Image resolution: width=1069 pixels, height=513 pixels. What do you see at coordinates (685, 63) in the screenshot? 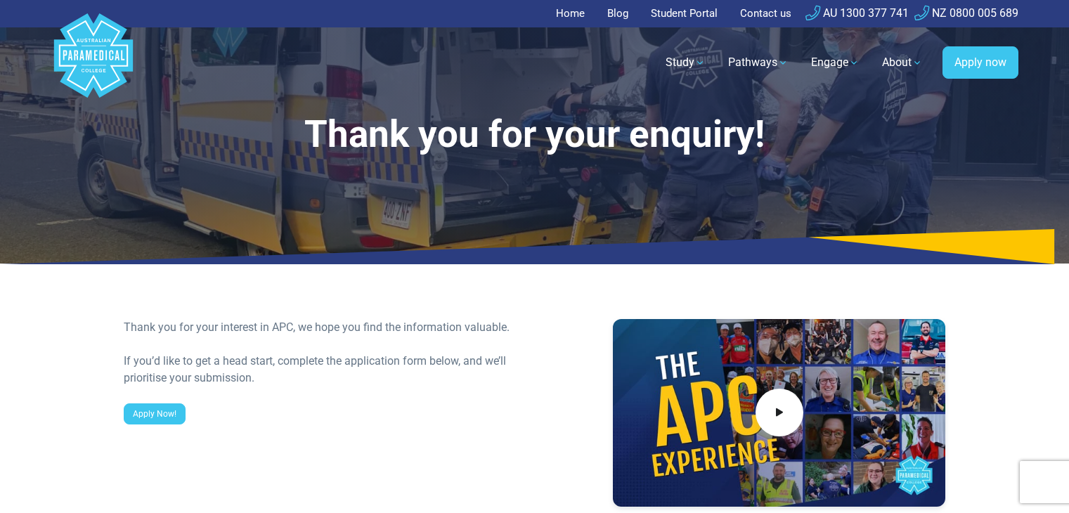
I see `a: Study` at bounding box center [685, 63].